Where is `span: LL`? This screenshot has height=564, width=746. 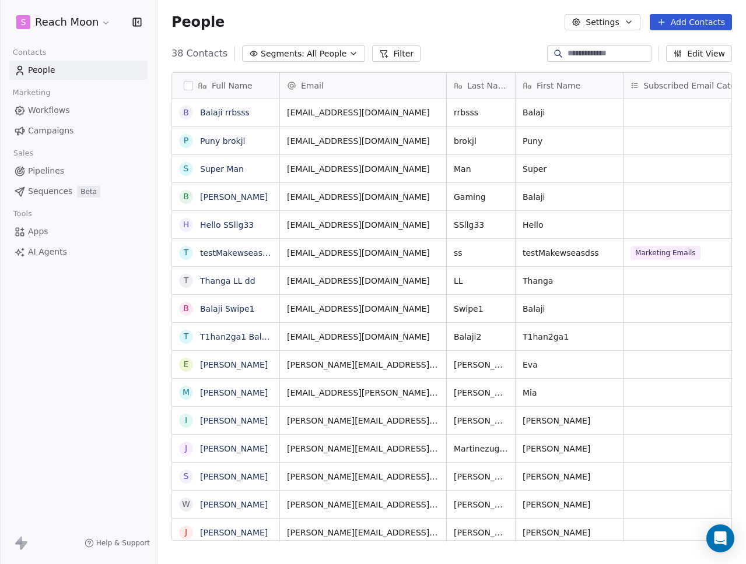 span: LL is located at coordinates (480, 281).